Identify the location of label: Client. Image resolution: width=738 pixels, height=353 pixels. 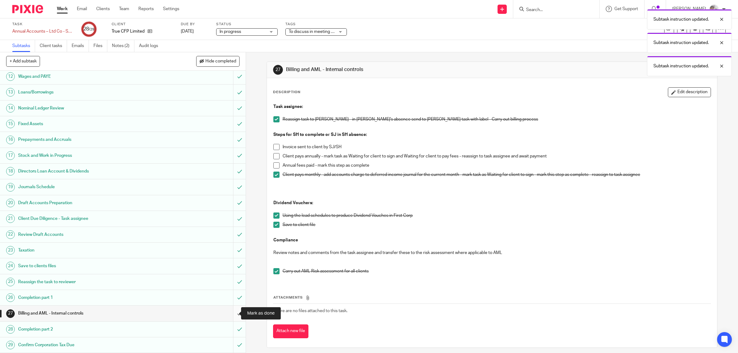
(142, 24).